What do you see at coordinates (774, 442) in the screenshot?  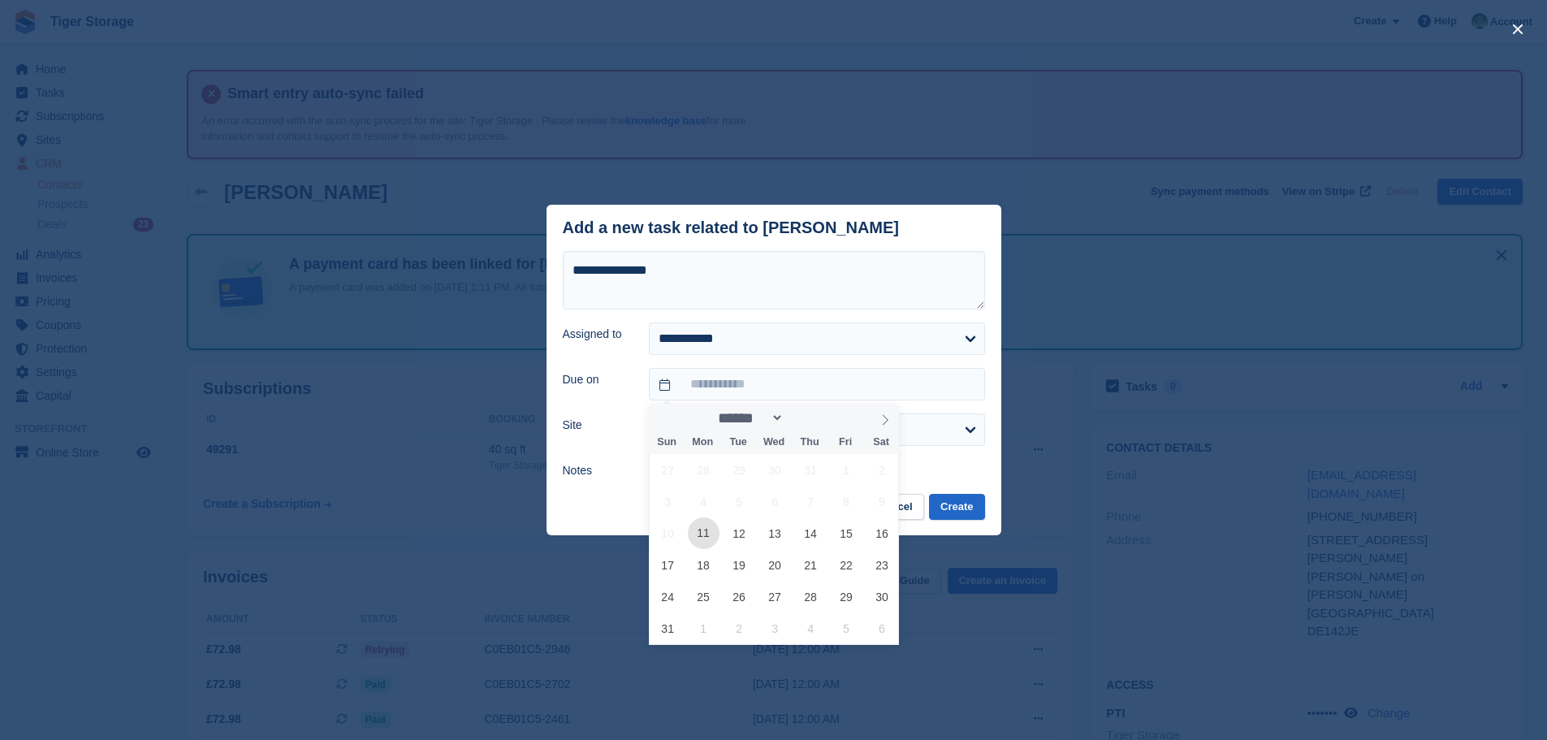 I see `span: Wed` at bounding box center [774, 442].